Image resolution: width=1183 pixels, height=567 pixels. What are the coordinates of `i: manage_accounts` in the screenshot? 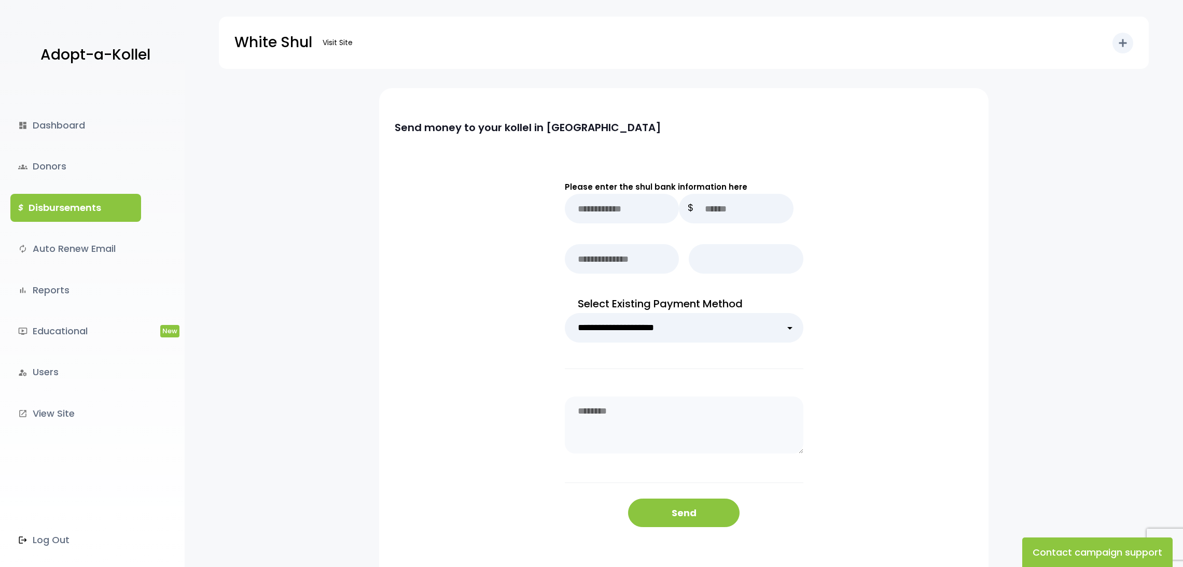 It's located at (23, 373).